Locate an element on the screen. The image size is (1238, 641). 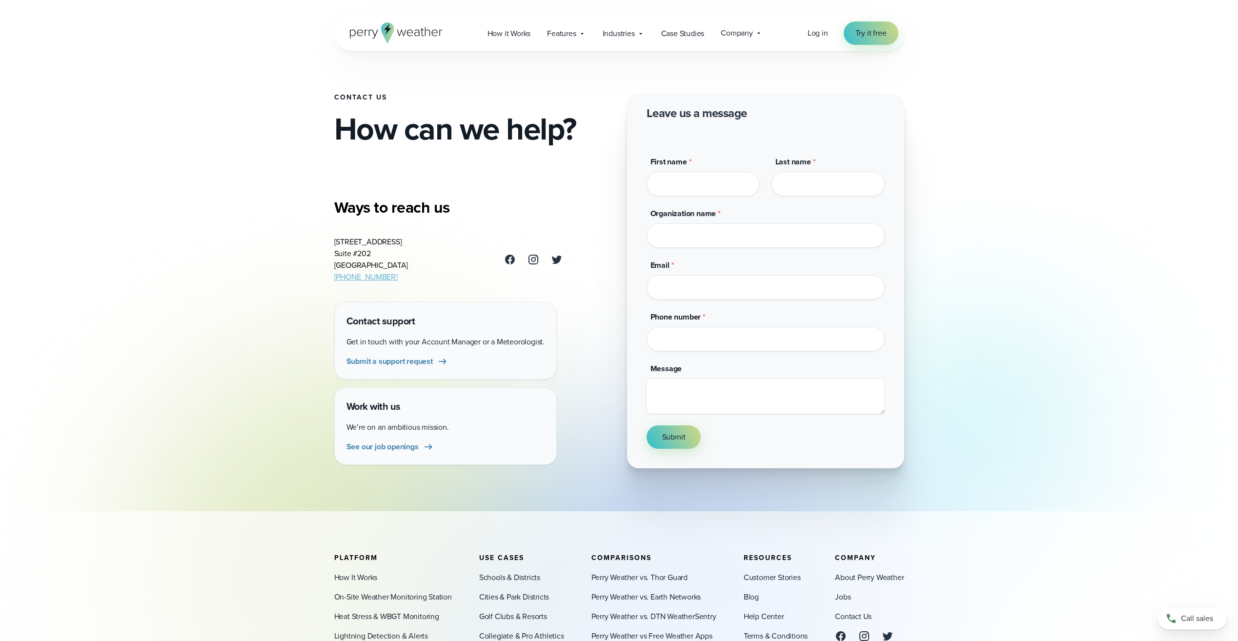
span: Try it free is located at coordinates (871, 33).